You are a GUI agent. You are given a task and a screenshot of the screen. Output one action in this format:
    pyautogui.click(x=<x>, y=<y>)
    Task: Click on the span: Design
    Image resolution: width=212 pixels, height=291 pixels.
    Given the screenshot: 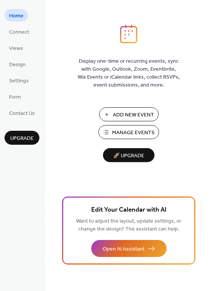 What is the action you would take?
    pyautogui.click(x=17, y=65)
    